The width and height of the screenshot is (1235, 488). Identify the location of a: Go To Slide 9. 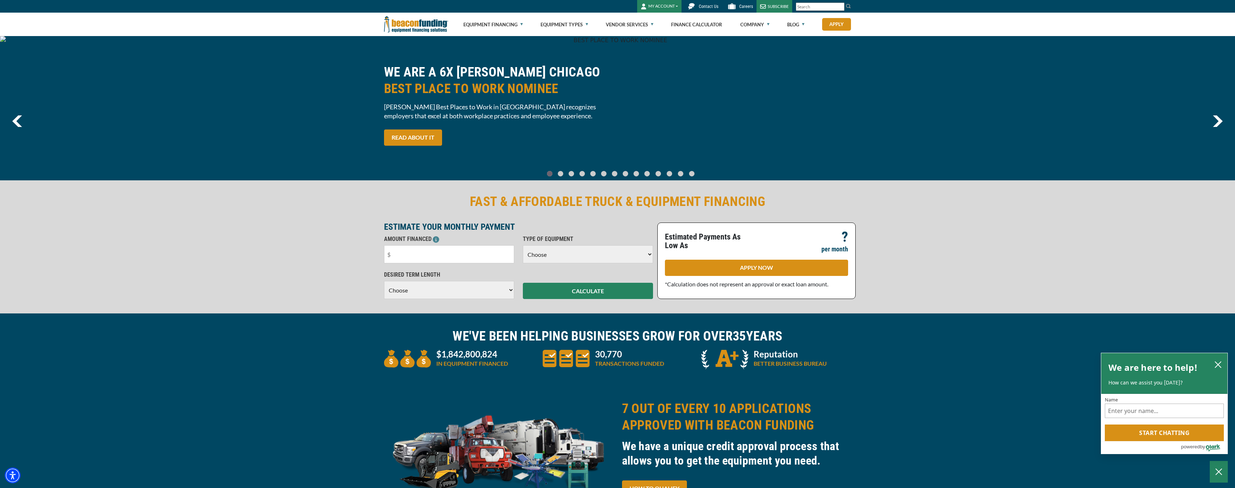
(647, 173).